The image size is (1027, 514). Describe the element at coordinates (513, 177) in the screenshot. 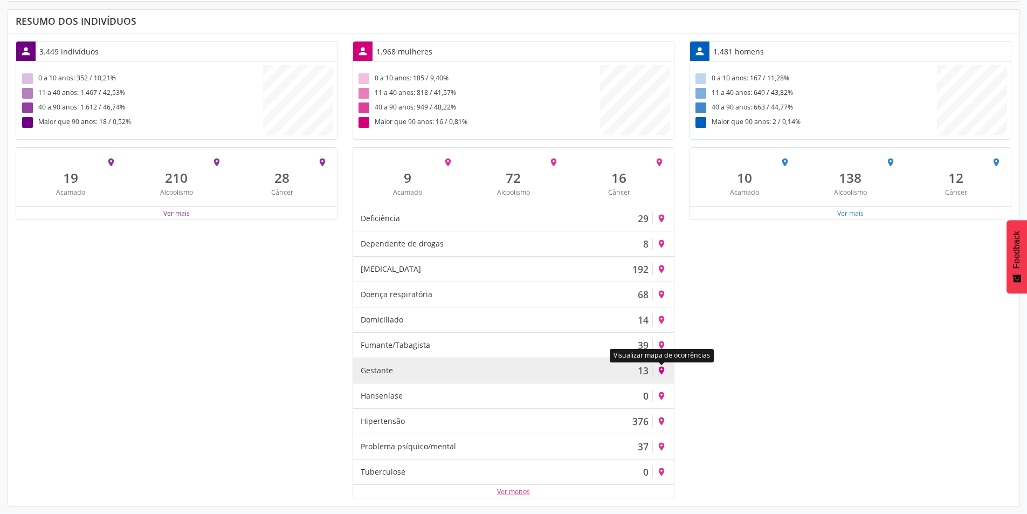

I see `div: 72` at that location.